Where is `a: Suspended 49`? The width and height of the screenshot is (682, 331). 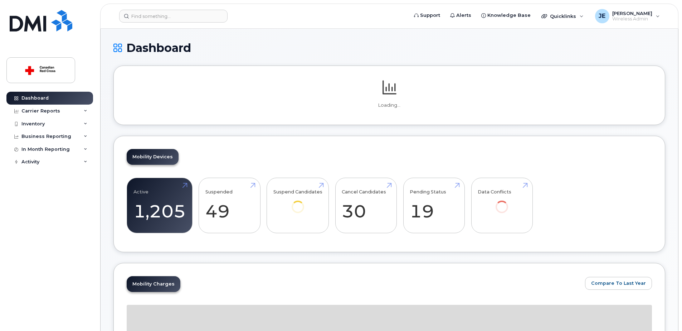 a: Suspended 49 is located at coordinates (229, 205).